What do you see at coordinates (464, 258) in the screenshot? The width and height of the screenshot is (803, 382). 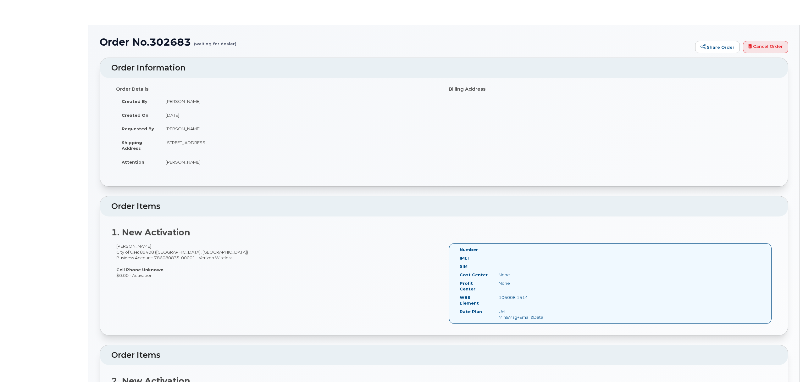 I see `label: IMEI` at bounding box center [464, 258].